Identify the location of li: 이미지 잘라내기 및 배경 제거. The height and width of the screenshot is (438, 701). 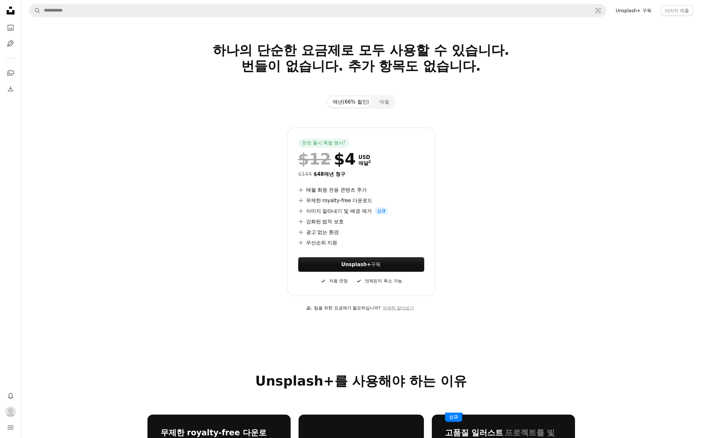
(361, 211).